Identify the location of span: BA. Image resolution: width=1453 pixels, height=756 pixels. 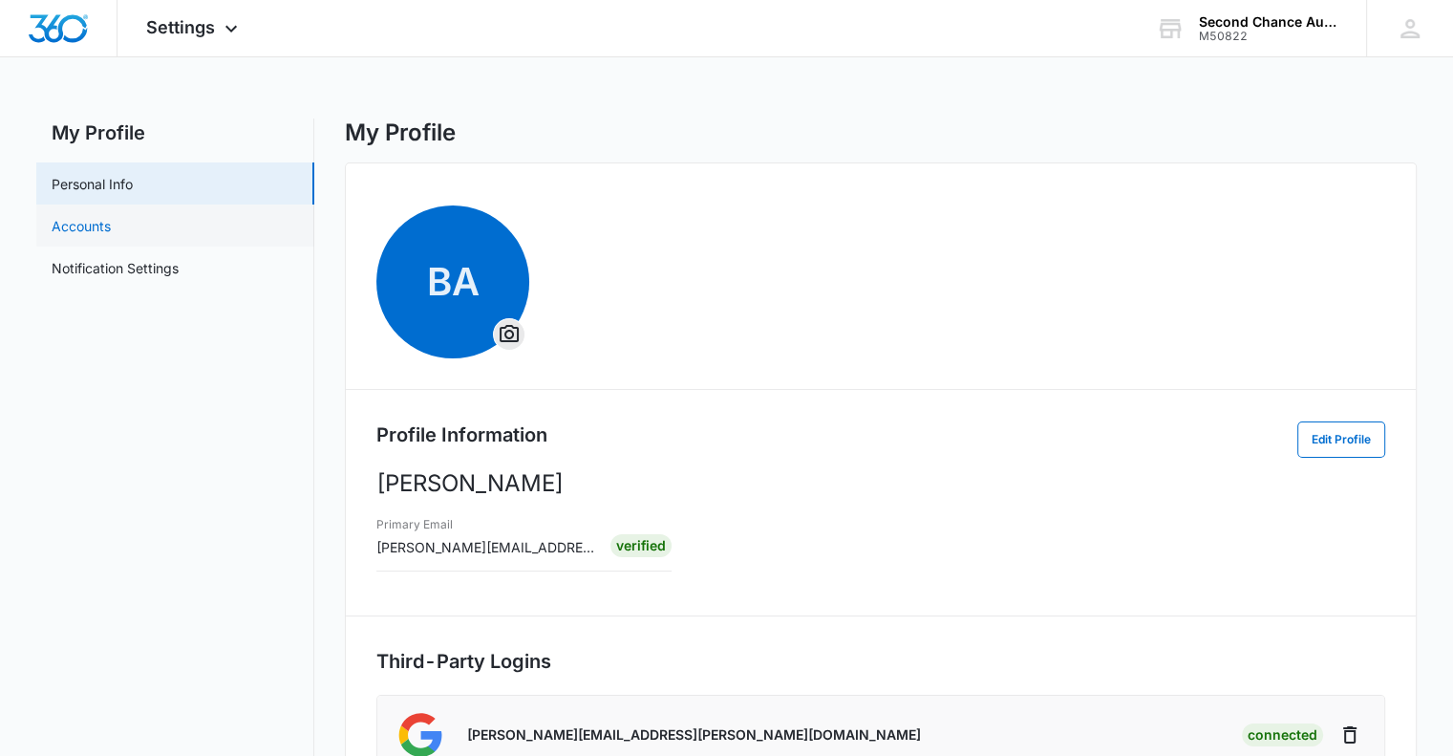
(453, 282).